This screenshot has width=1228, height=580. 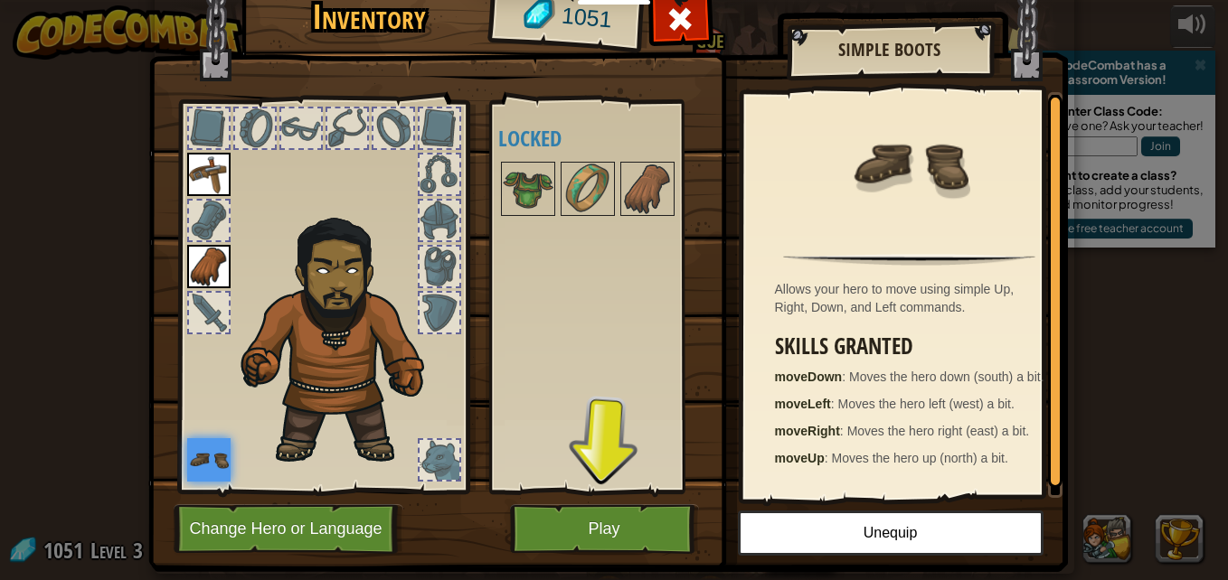 What do you see at coordinates (799, 458) in the screenshot?
I see `strong: moveUp` at bounding box center [799, 458].